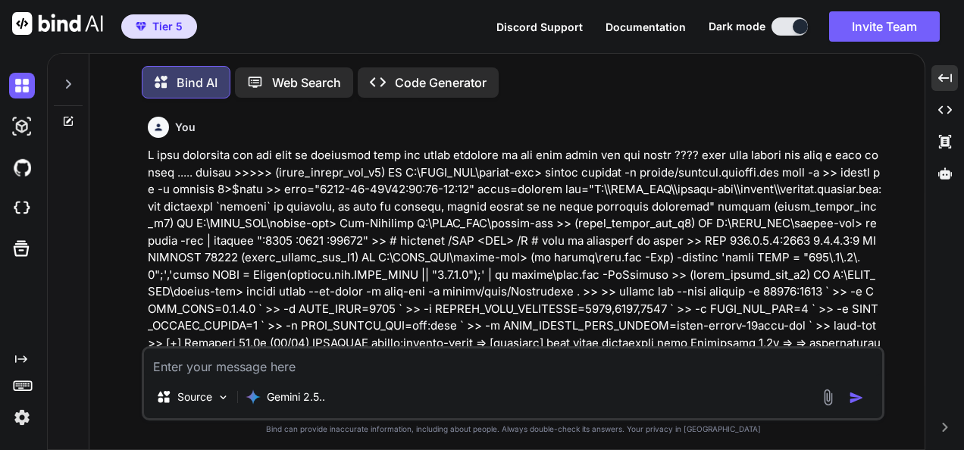 The width and height of the screenshot is (964, 450). What do you see at coordinates (513, 429) in the screenshot?
I see `p: Bind can provide inaccurate information, including about people. Always double-check its answers....` at bounding box center [513, 429].